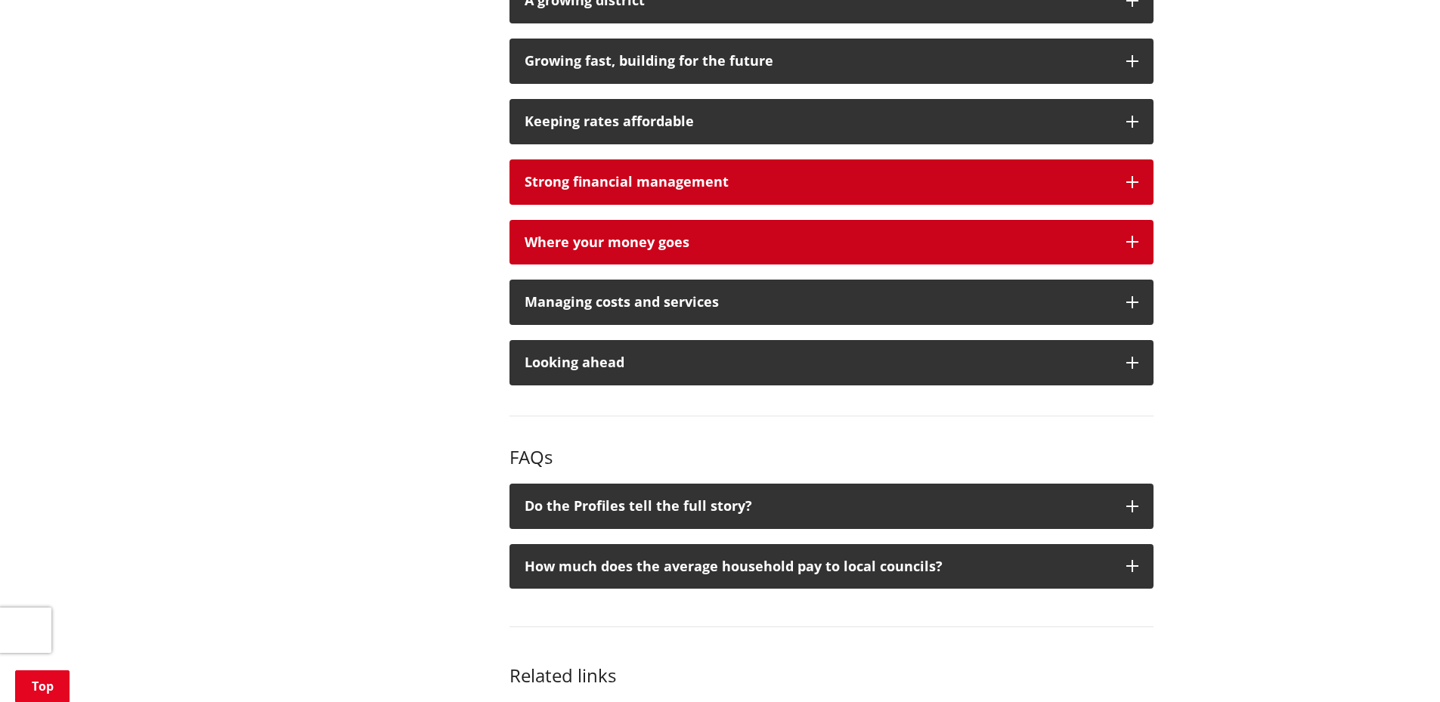 This screenshot has height=702, width=1440. I want to click on div: Looking ahead, so click(818, 363).